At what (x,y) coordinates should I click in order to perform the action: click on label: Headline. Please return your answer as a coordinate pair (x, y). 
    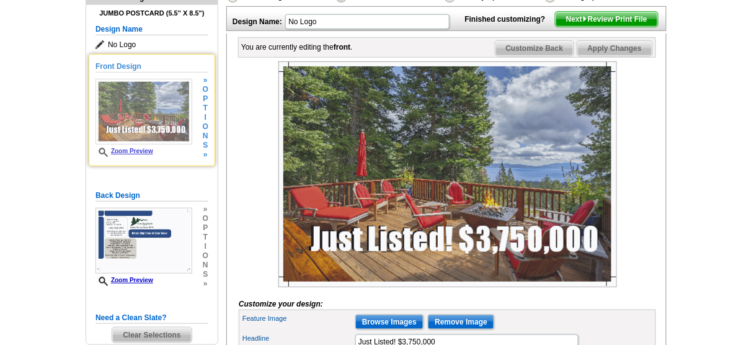
    Looking at the image, I should click on (298, 338).